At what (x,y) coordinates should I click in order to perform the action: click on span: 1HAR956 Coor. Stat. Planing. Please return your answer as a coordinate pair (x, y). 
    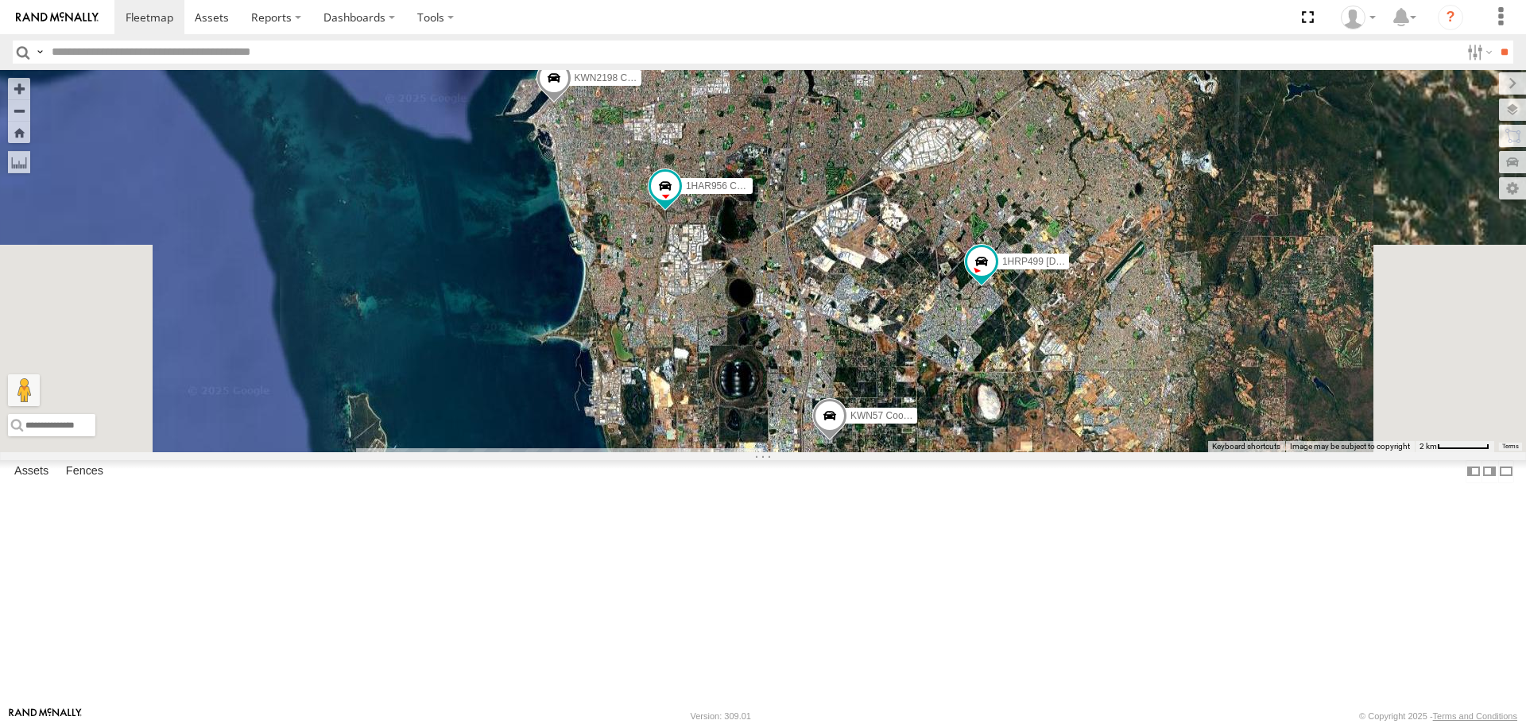
    Looking at the image, I should click on (747, 186).